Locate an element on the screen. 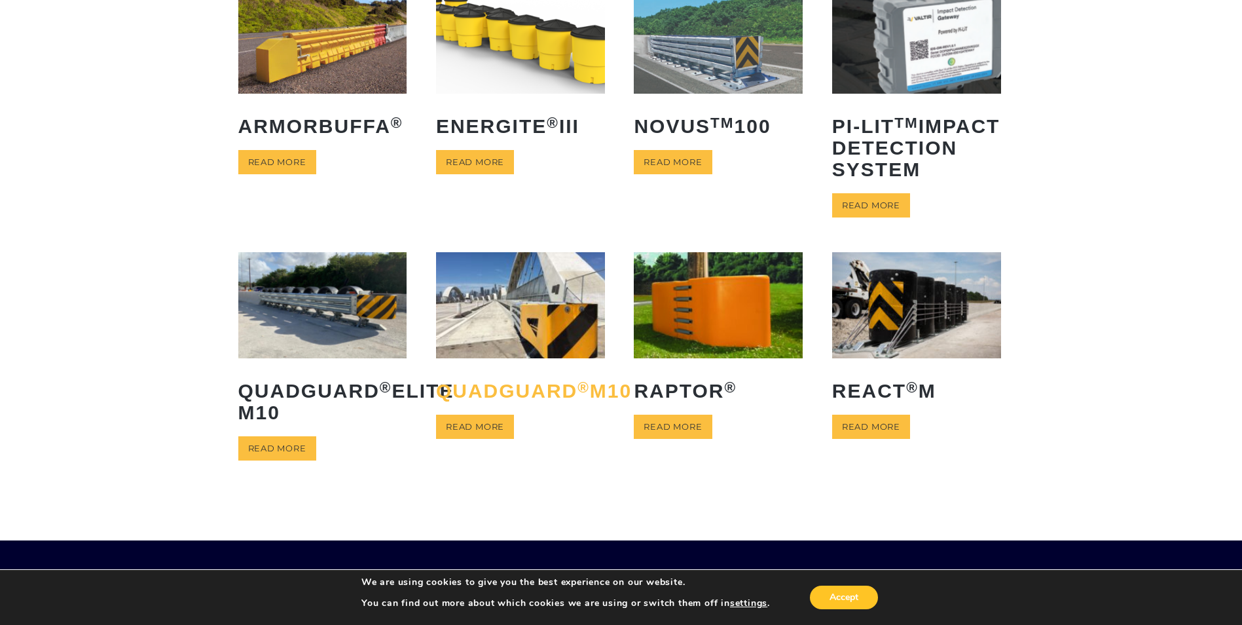  a: QuadGuard®M10 is located at coordinates (521, 331).